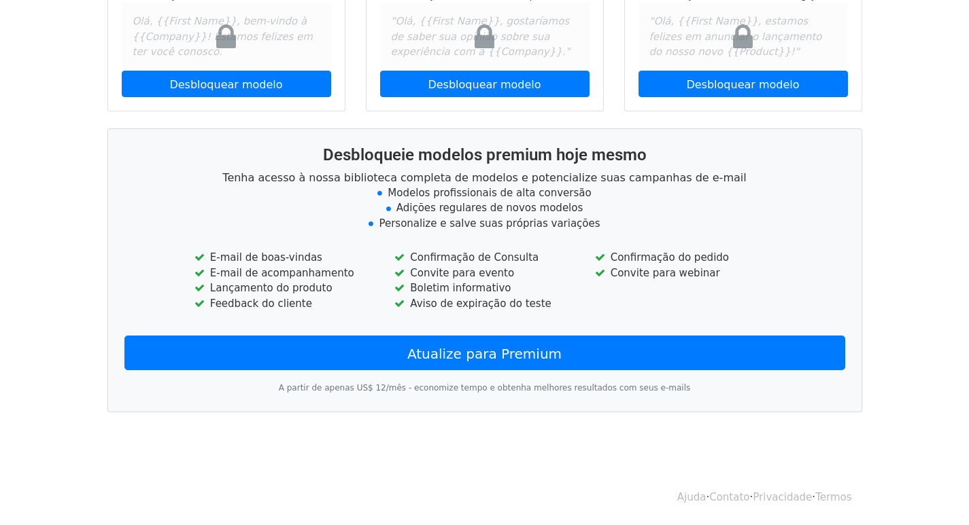 This screenshot has height=525, width=969. Describe the element at coordinates (935, 493) in the screenshot. I see `div: Widget de chat` at that location.